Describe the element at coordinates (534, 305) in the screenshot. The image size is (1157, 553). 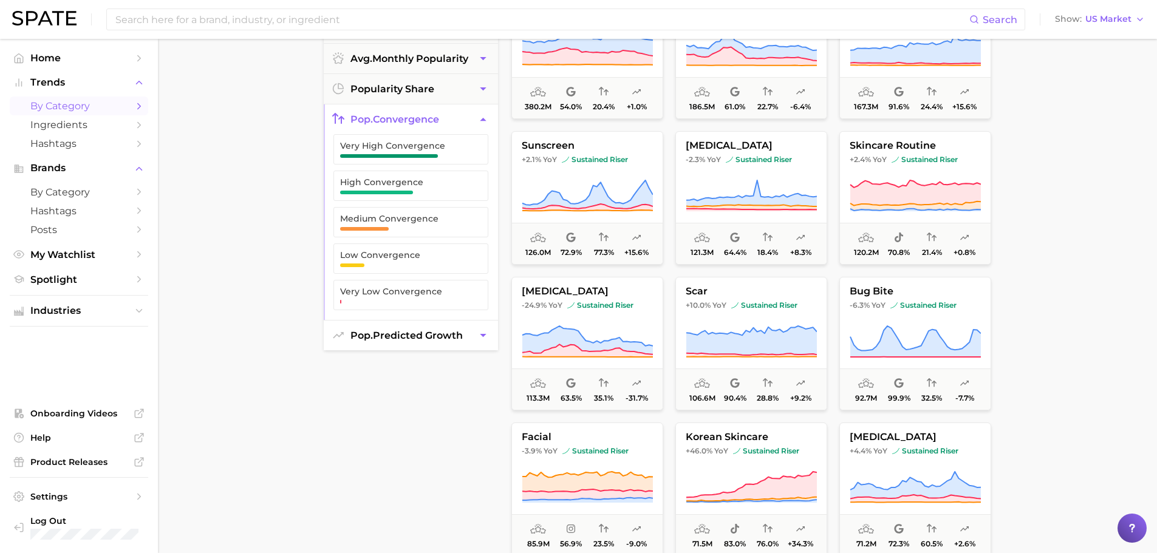
I see `span: -24.9%` at that location.